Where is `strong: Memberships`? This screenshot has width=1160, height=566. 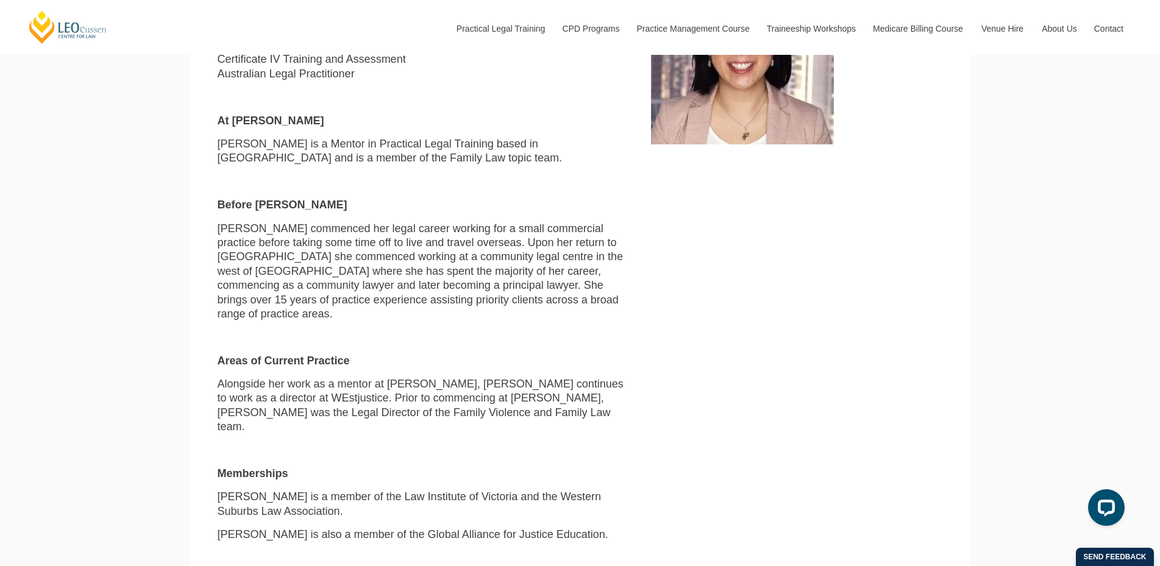
strong: Memberships is located at coordinates (253, 473).